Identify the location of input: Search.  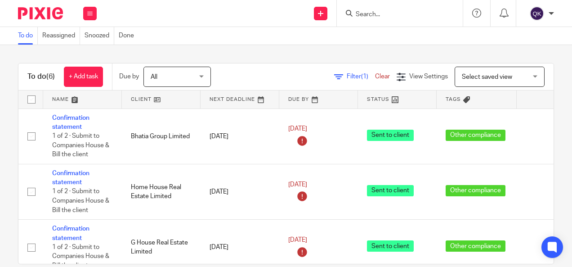
(396, 15).